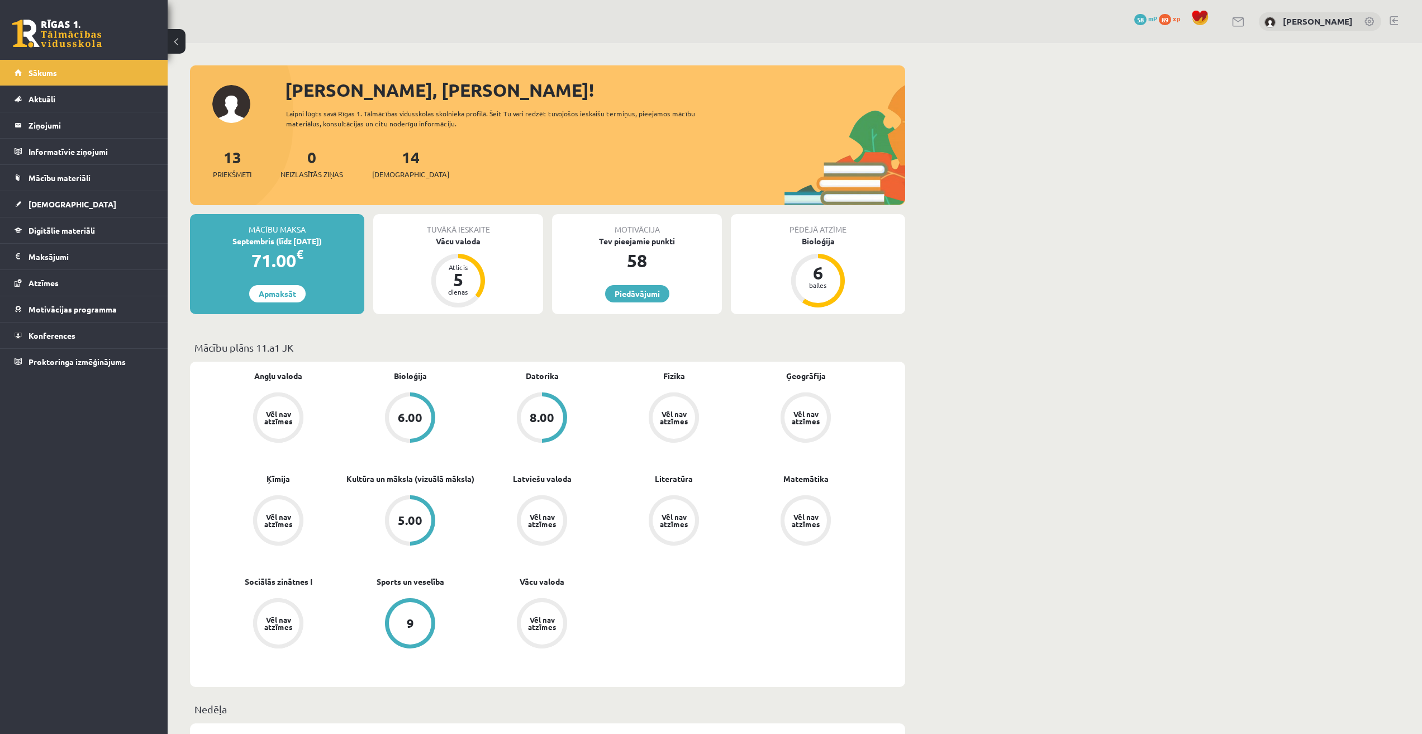  Describe the element at coordinates (84, 99) in the screenshot. I see `a: Aktuāli` at that location.